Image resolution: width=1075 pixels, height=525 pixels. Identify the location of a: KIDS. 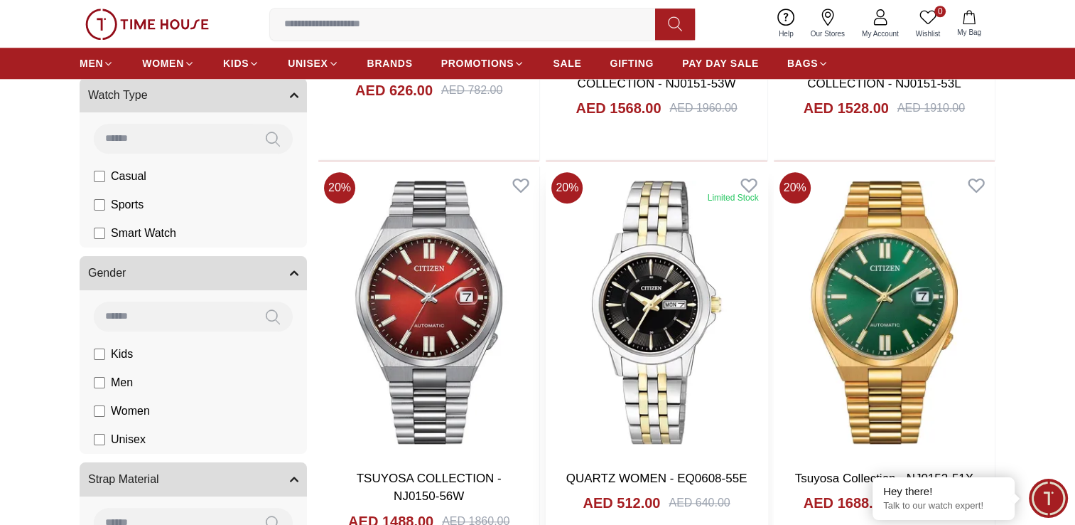
(241, 63).